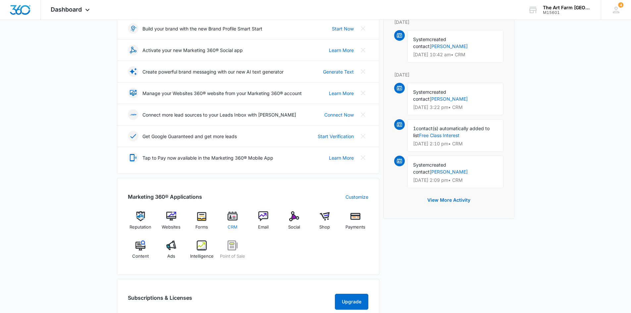 This screenshot has height=313, width=631. I want to click on p: Create powerful brand messaging with our new AI text generator, so click(213, 72).